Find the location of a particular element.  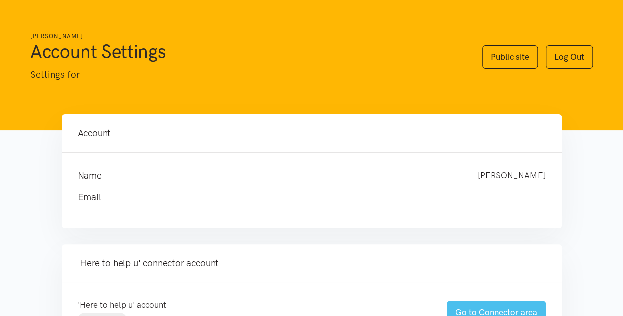

p: 'Here to help u' account is located at coordinates (252, 305).